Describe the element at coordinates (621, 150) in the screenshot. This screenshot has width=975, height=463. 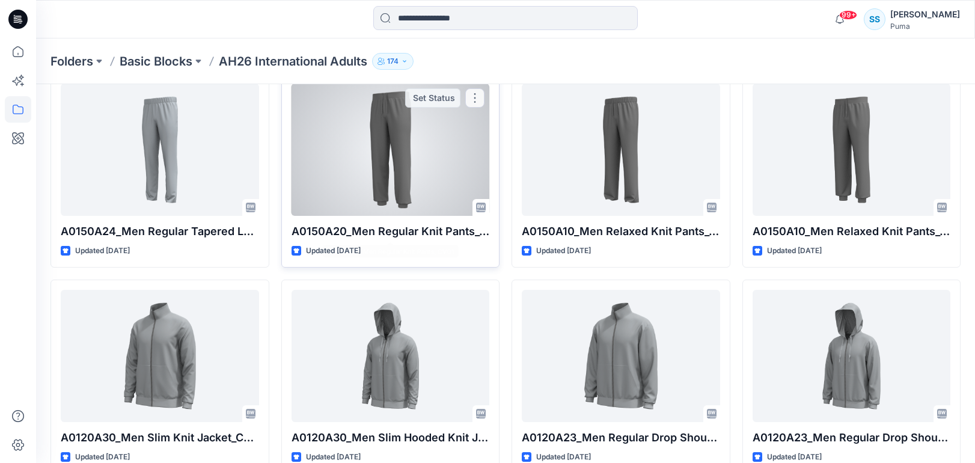
I see `a: A0150A10_Men Relaxed Knit Pants_CV-02` at that location.